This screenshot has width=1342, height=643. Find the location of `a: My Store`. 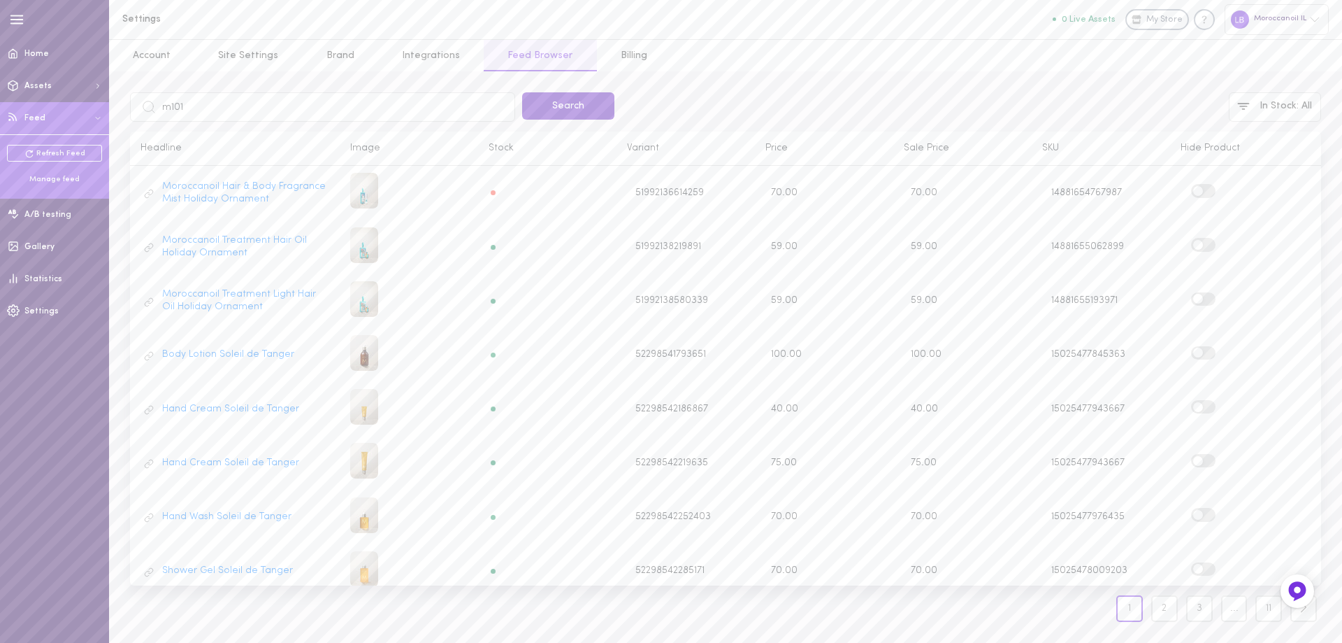

a: My Store is located at coordinates (1157, 20).